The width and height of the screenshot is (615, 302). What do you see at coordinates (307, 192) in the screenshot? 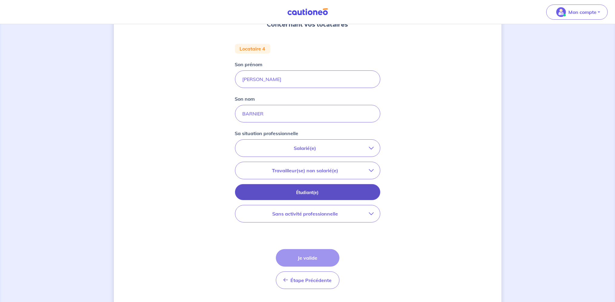
I see `button: Étudiant(e)` at bounding box center [307, 192].